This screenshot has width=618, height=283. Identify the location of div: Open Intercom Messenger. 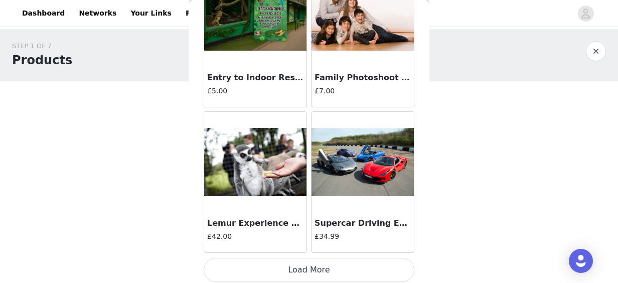
(581, 261).